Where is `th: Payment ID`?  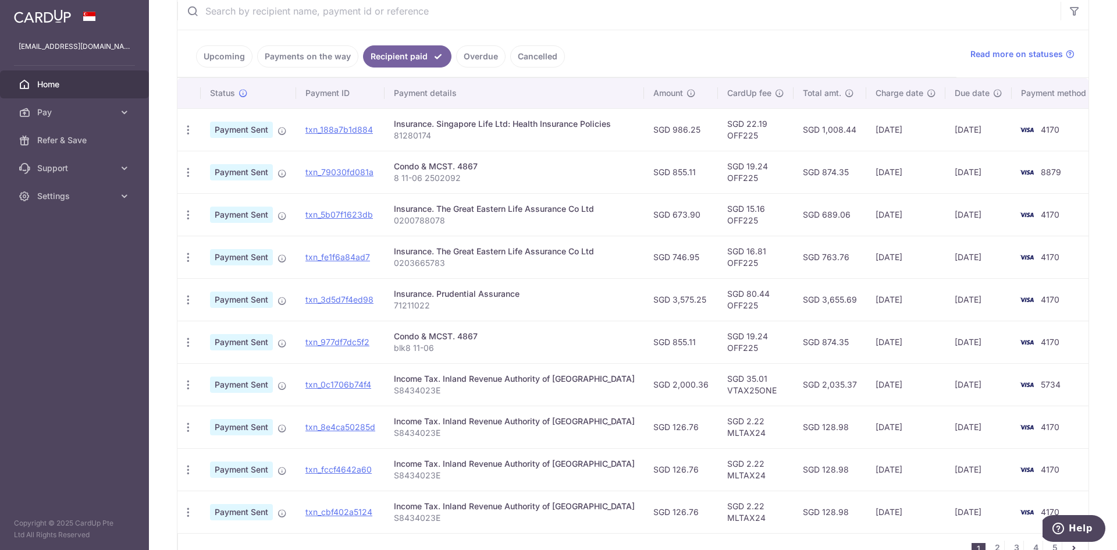 th: Payment ID is located at coordinates (340, 93).